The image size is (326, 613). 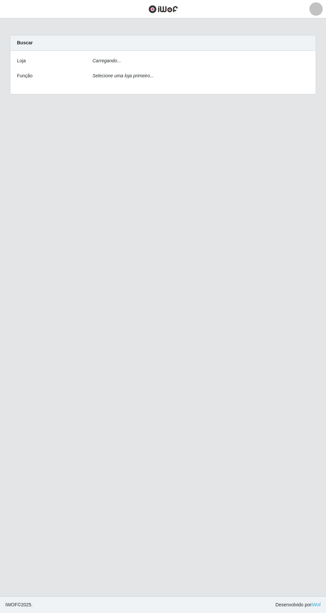 I want to click on span: IWOF, so click(x=11, y=604).